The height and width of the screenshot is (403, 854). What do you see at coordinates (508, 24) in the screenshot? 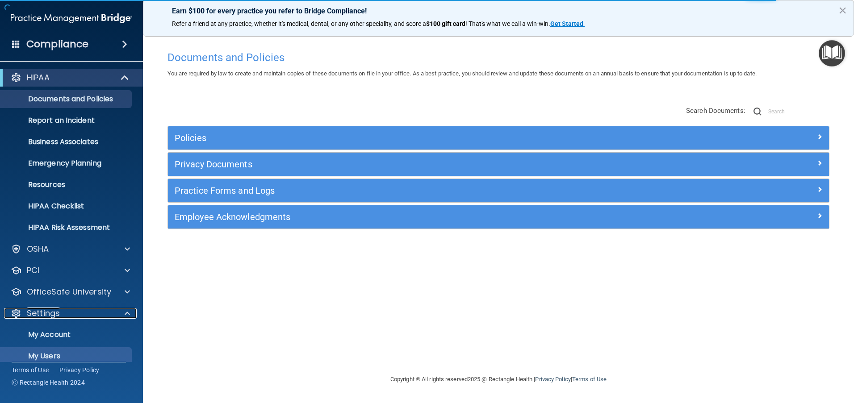
I see `span: ! That's what we call a win-win.` at bounding box center [508, 24].